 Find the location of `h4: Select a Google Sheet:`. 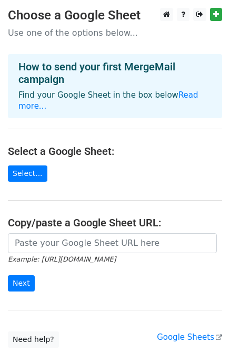

h4: Select a Google Sheet: is located at coordinates (115, 151).